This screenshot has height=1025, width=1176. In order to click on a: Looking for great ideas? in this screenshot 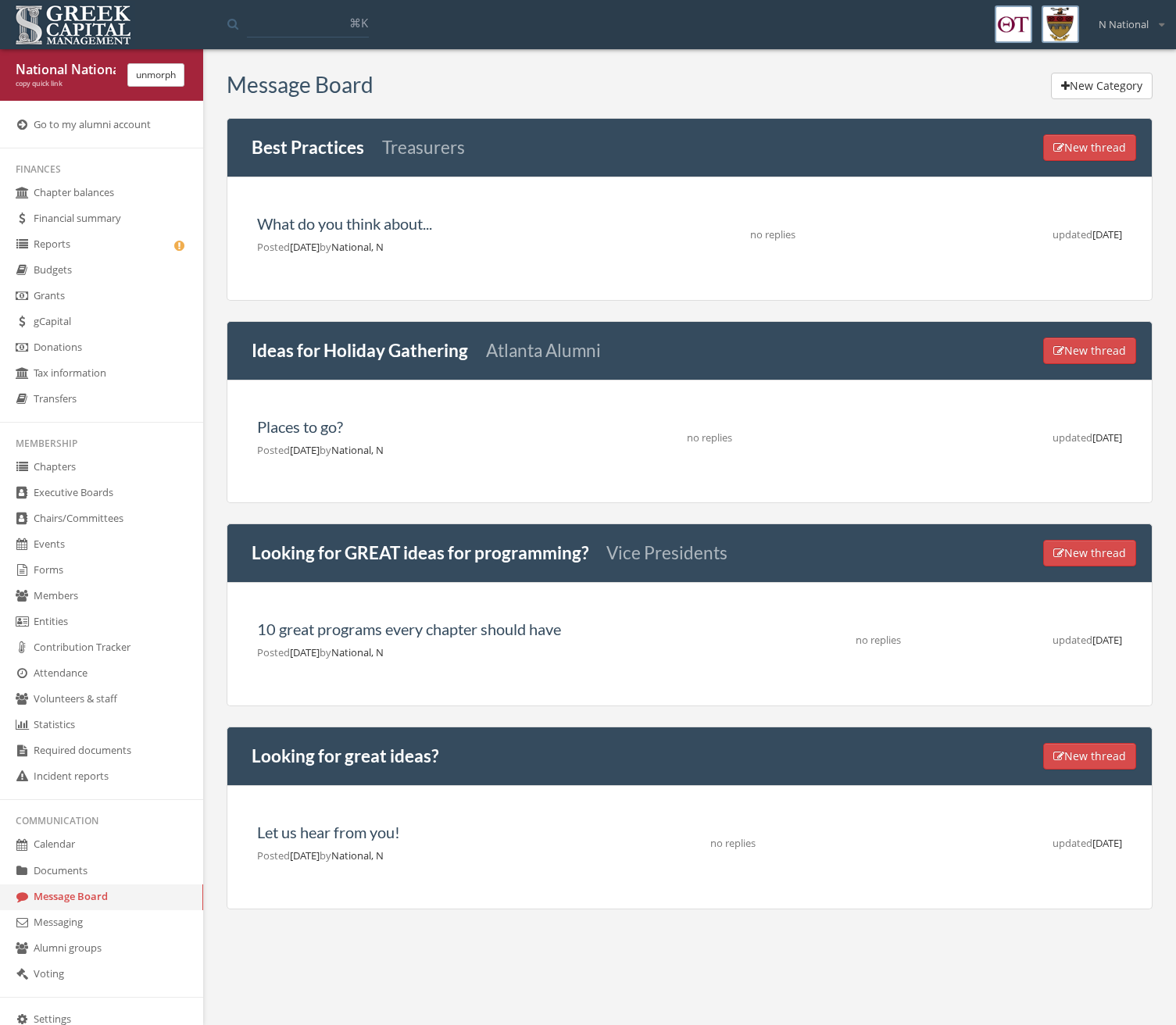, I will do `click(345, 755)`.